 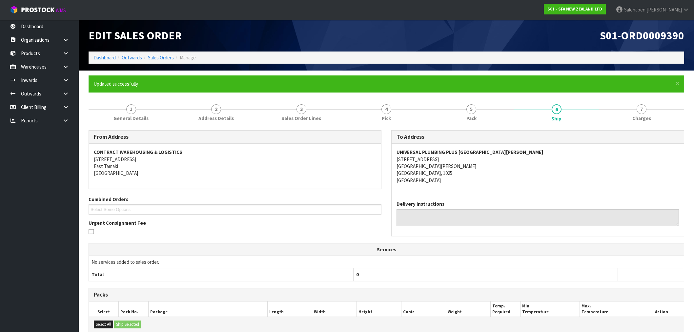 I want to click on th: Total, so click(x=221, y=275).